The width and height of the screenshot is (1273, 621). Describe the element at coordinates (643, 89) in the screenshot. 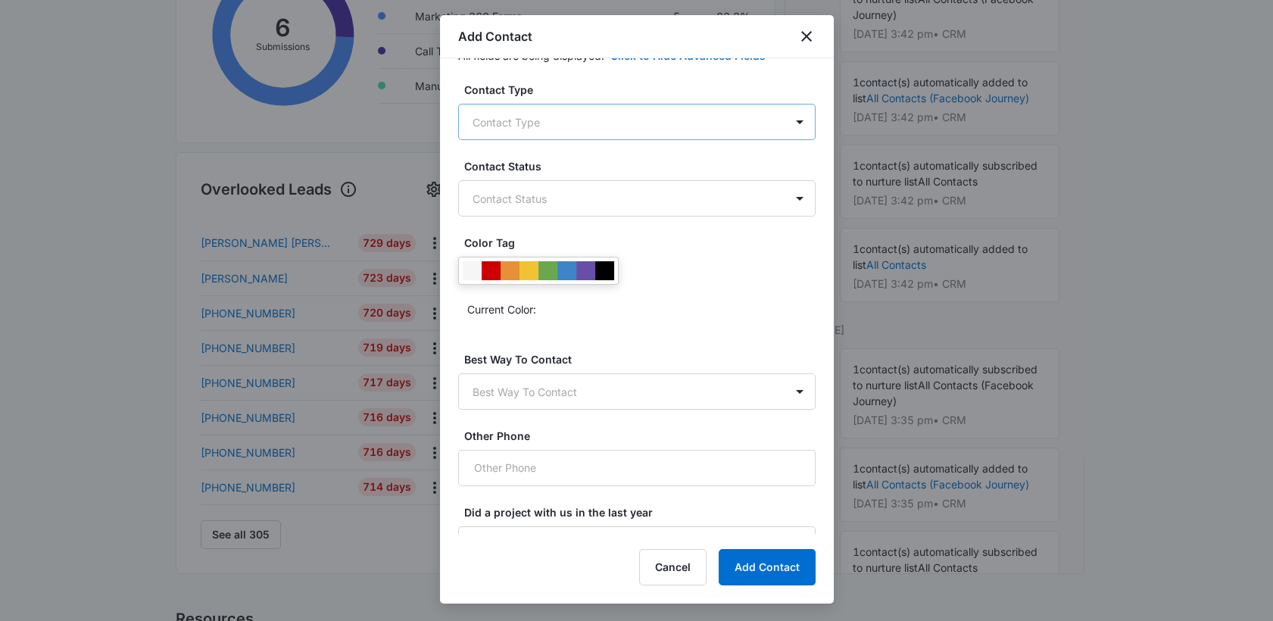

I see `label: Contact Type` at that location.